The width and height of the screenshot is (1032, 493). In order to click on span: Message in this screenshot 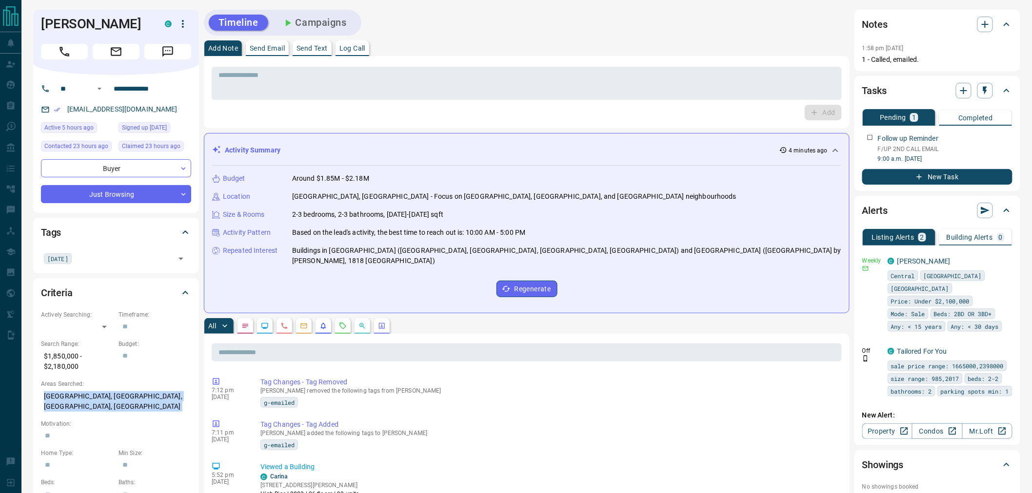, I will do `click(168, 52)`.